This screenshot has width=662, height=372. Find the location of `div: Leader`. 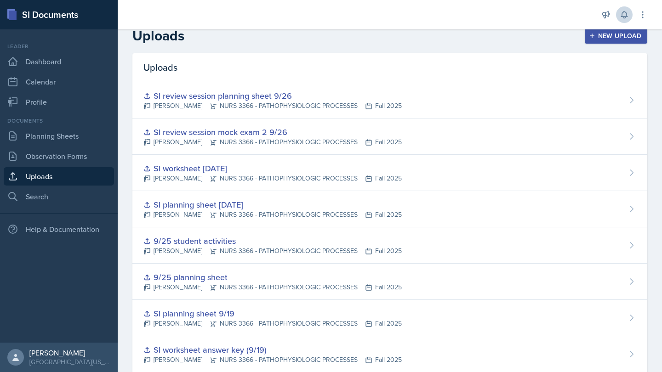

div: Leader is located at coordinates (59, 46).